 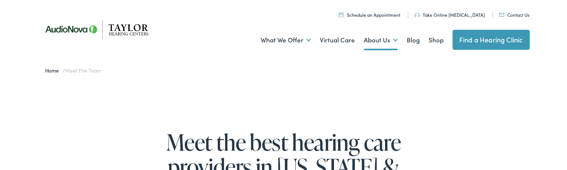 What do you see at coordinates (285, 40) in the screenshot?
I see `a: What We Offer` at bounding box center [285, 40].